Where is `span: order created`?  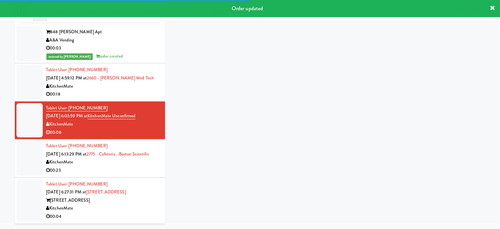 span: order created is located at coordinates (109, 56).